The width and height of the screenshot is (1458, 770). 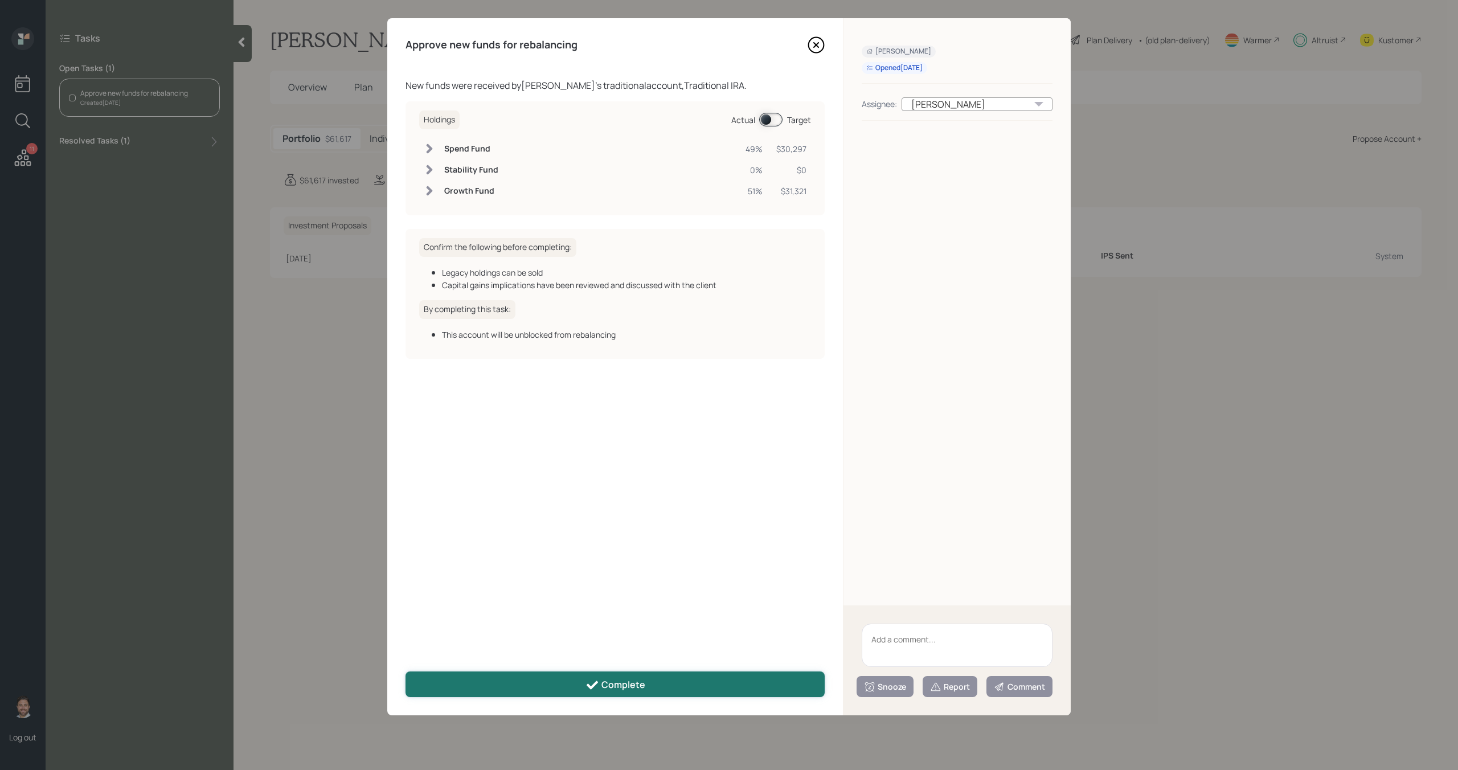 I want to click on h6: By completing this task:, so click(x=467, y=309).